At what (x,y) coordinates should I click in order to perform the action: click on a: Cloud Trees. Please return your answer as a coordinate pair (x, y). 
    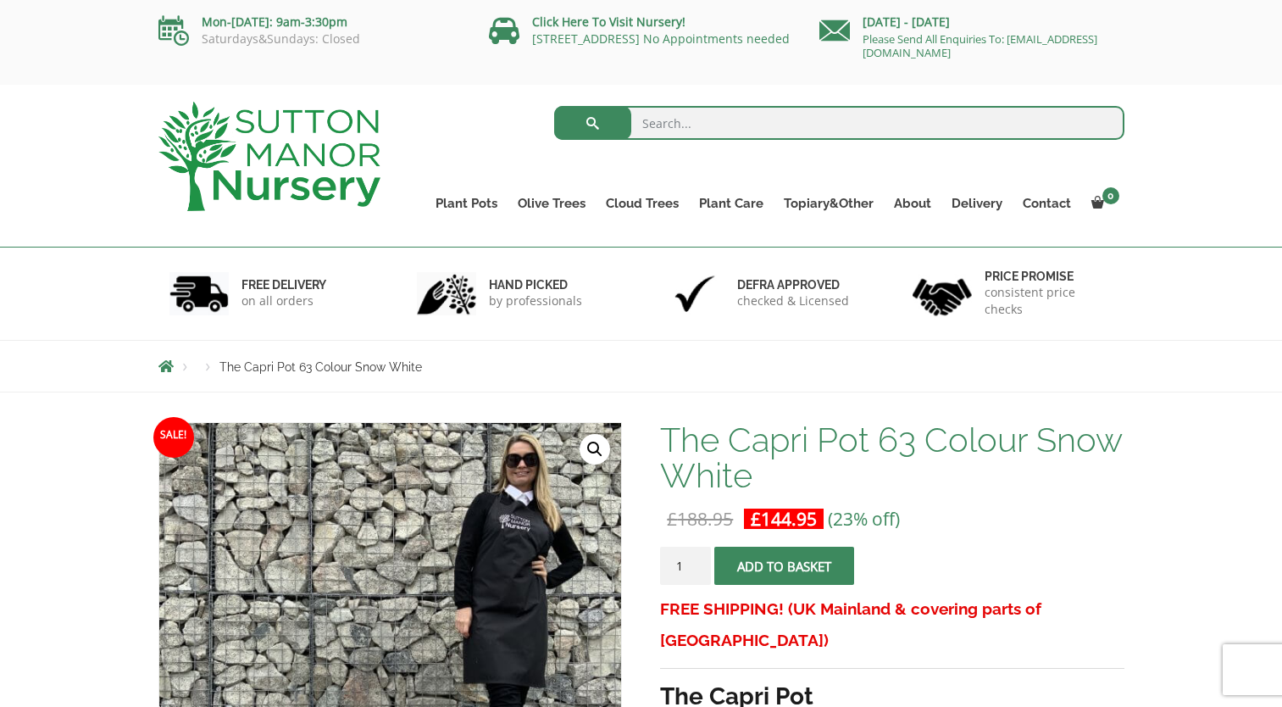
    Looking at the image, I should click on (642, 203).